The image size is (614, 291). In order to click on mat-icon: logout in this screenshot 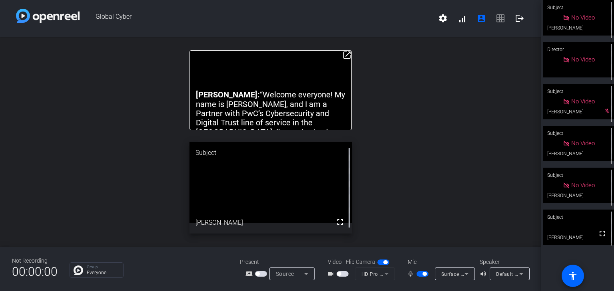, I will do `click(519, 18)`.